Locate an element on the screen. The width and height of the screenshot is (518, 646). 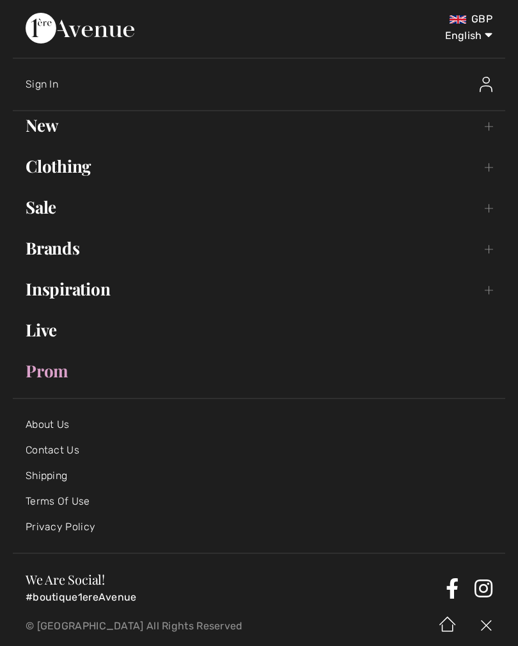
img: 1ère Avenue is located at coordinates (80, 28).